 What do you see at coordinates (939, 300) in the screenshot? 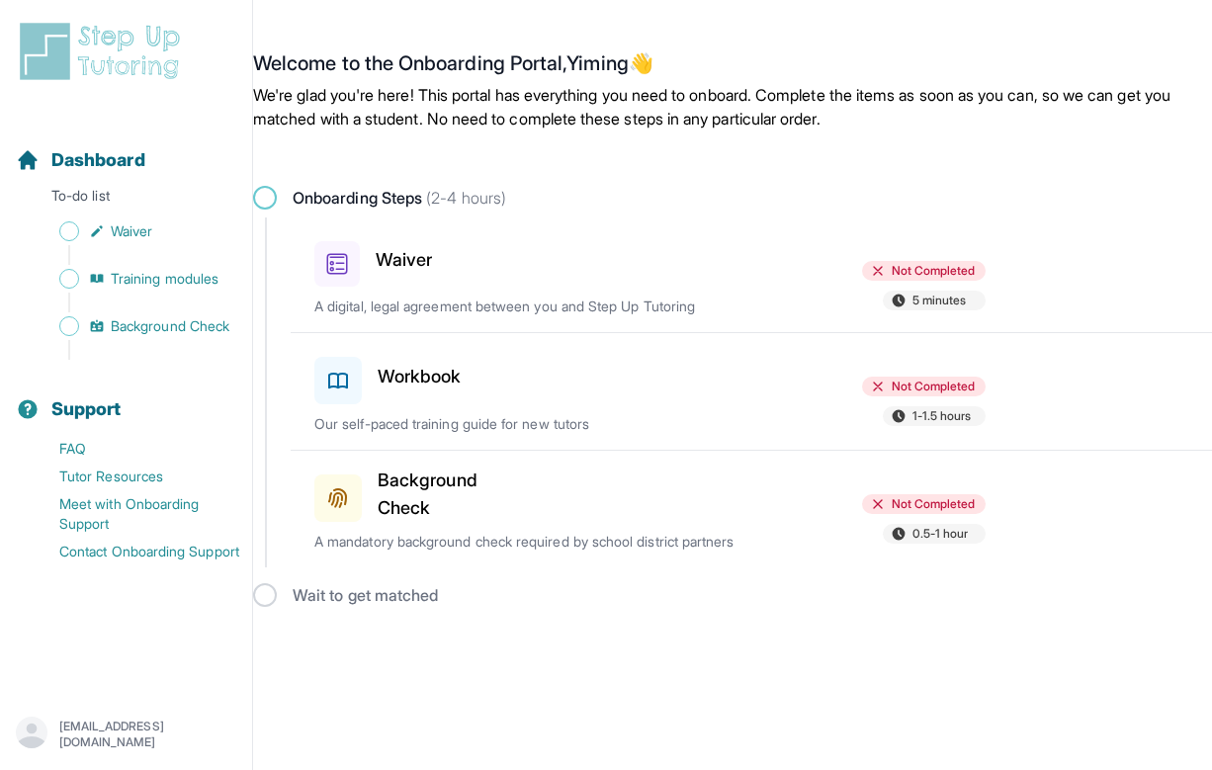
I see `span: 5 minutes` at bounding box center [939, 300].